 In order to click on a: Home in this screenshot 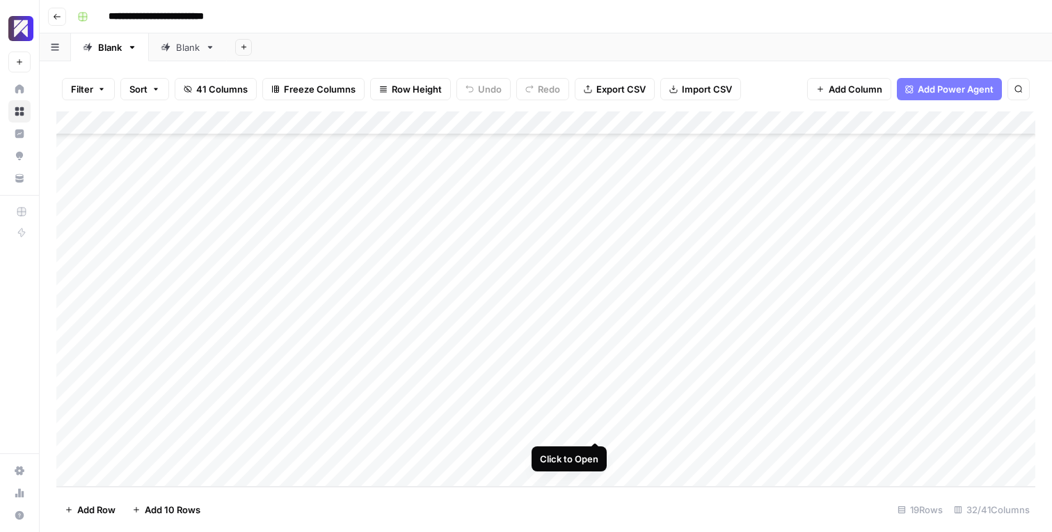, I will do `click(19, 89)`.